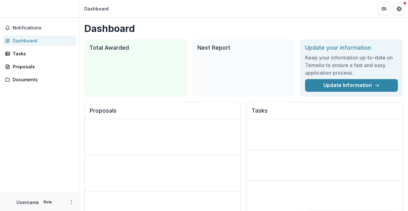  What do you see at coordinates (351, 48) in the screenshot?
I see `h2: Update your information` at bounding box center [351, 48].